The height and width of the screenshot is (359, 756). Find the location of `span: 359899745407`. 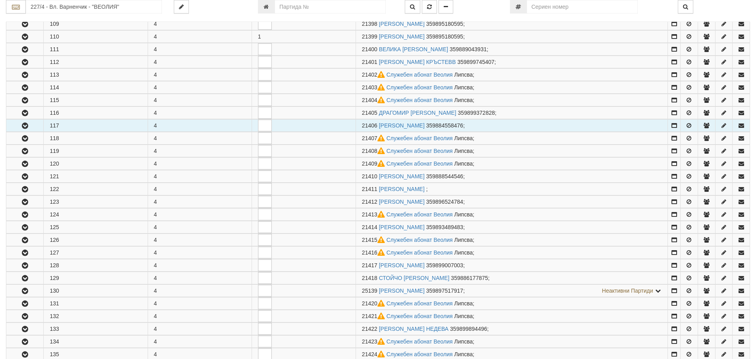

span: 359899745407 is located at coordinates (475, 62).